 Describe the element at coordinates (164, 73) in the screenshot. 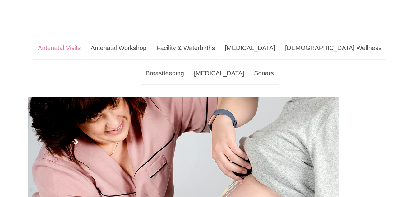

I see `a: Breastfeeding` at that location.